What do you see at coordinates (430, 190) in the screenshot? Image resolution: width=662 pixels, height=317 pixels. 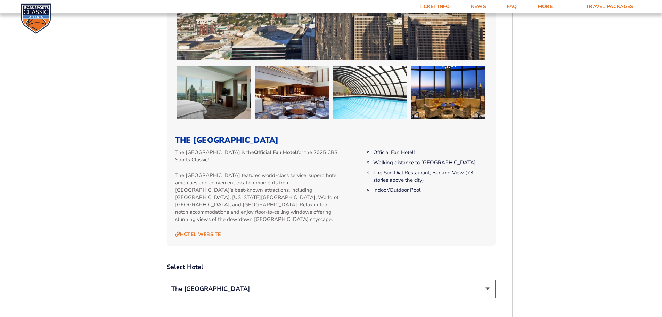 I see `li: Indoor/Outdoor Pool` at bounding box center [430, 190].